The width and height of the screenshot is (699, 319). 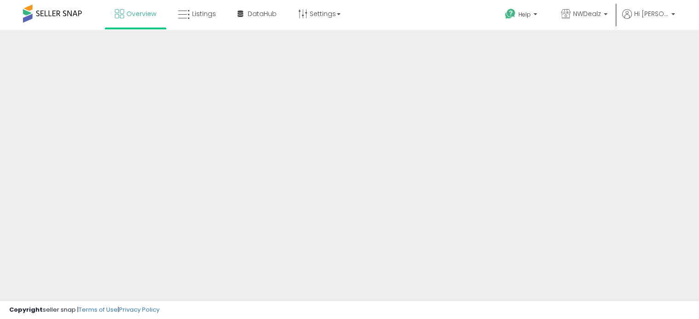 What do you see at coordinates (524, 14) in the screenshot?
I see `span: Help` at bounding box center [524, 14].